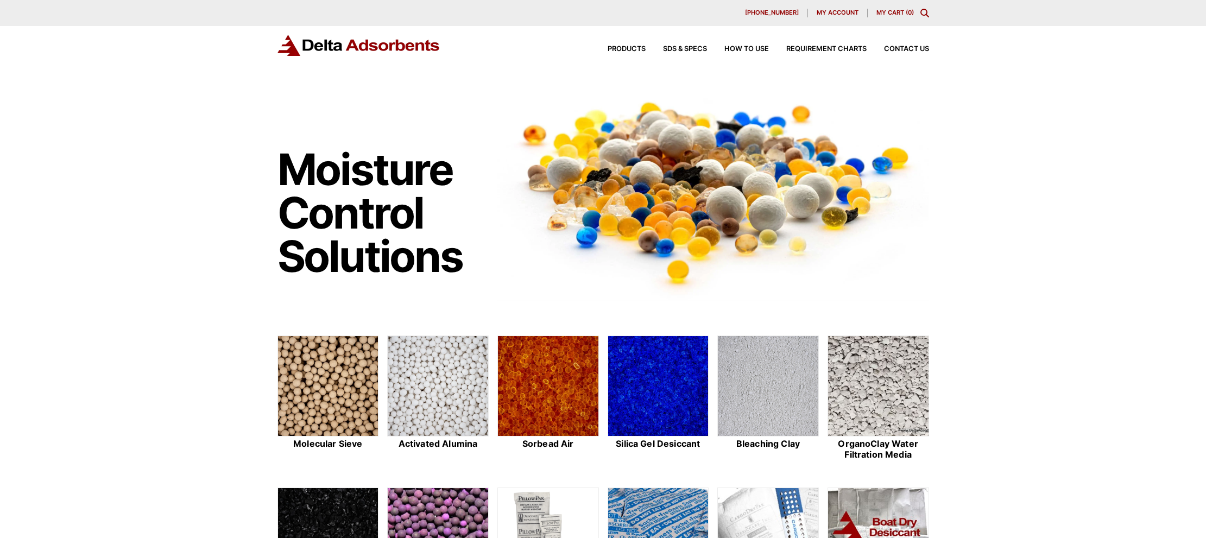 Image resolution: width=1206 pixels, height=538 pixels. Describe the element at coordinates (438, 444) in the screenshot. I see `h2: Activated Alumina` at that location.